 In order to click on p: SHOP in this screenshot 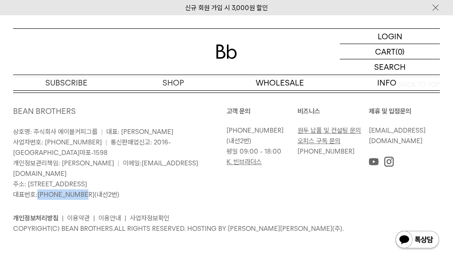, I will do `click(173, 82)`.